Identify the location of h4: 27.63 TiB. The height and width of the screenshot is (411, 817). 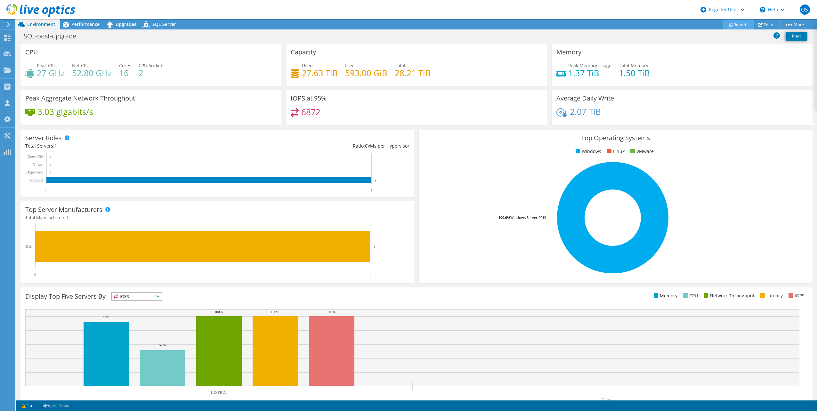
(320, 73).